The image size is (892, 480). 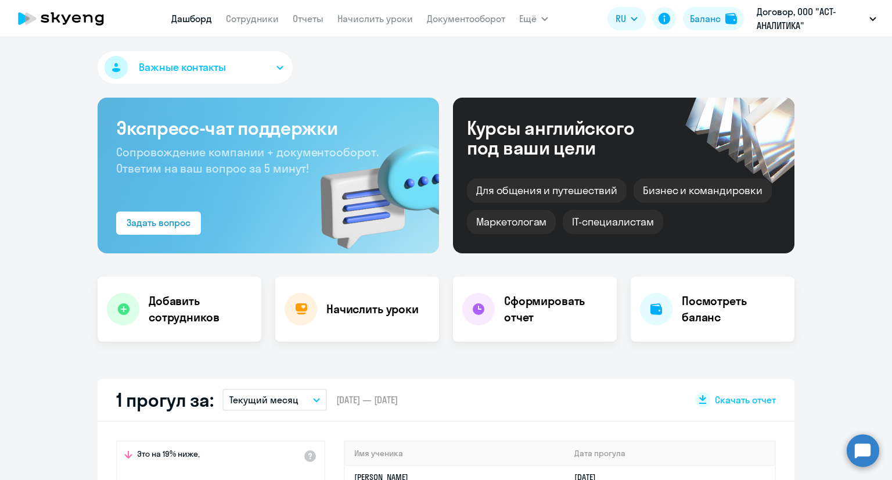 I want to click on div: IT-специалистам, so click(x=613, y=222).